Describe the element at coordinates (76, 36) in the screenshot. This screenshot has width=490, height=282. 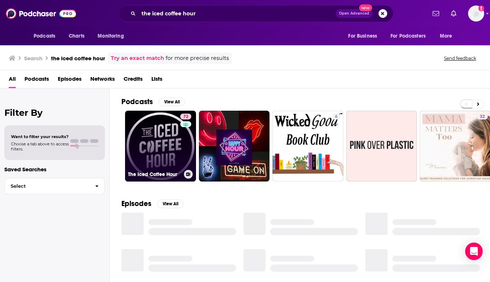
I see `span: Charts` at that location.